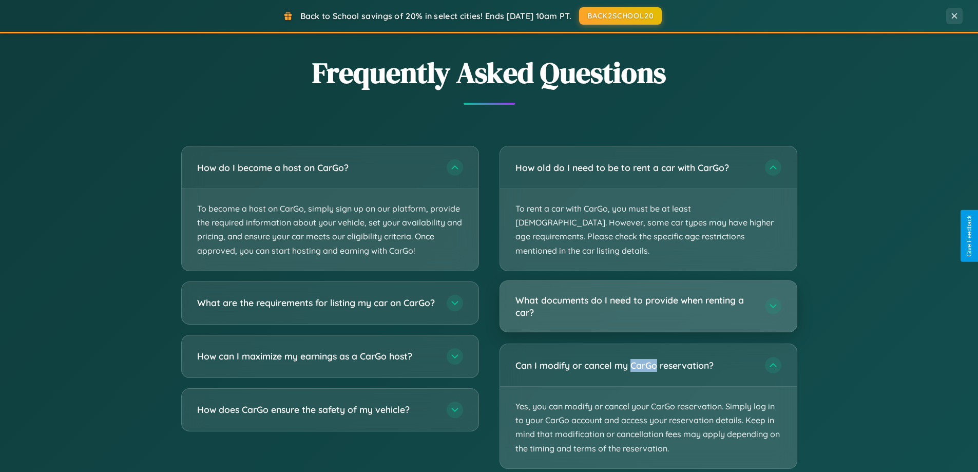 The image size is (978, 472). Describe the element at coordinates (648, 427) in the screenshot. I see `p: Yes, you can modify or cancel your CarGo reservation. Simply log in to your CarGo account and acc...` at that location.